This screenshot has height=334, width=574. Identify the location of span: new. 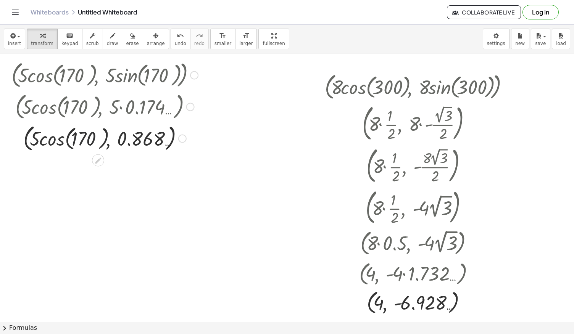
(520, 44).